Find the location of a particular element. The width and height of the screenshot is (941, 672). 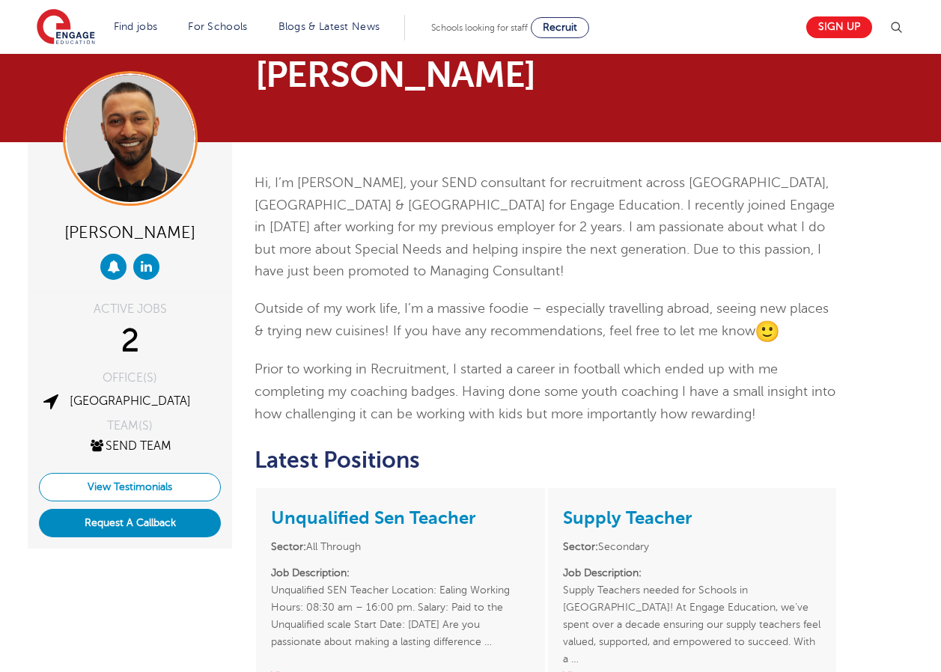

div: ACTIVE JOBS is located at coordinates (130, 309).